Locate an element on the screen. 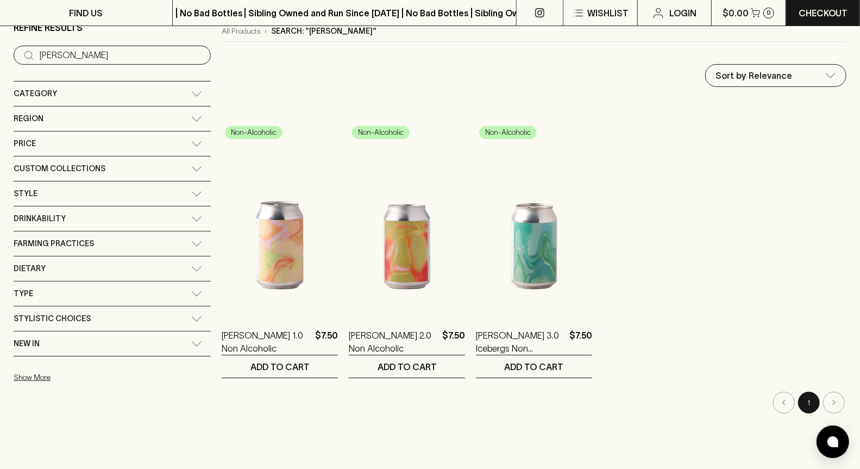 The image size is (860, 469). p: Sort by Relevance is located at coordinates (754, 76).